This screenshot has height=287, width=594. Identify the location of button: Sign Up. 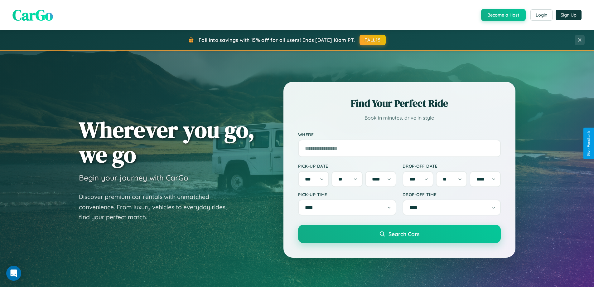
(568, 15).